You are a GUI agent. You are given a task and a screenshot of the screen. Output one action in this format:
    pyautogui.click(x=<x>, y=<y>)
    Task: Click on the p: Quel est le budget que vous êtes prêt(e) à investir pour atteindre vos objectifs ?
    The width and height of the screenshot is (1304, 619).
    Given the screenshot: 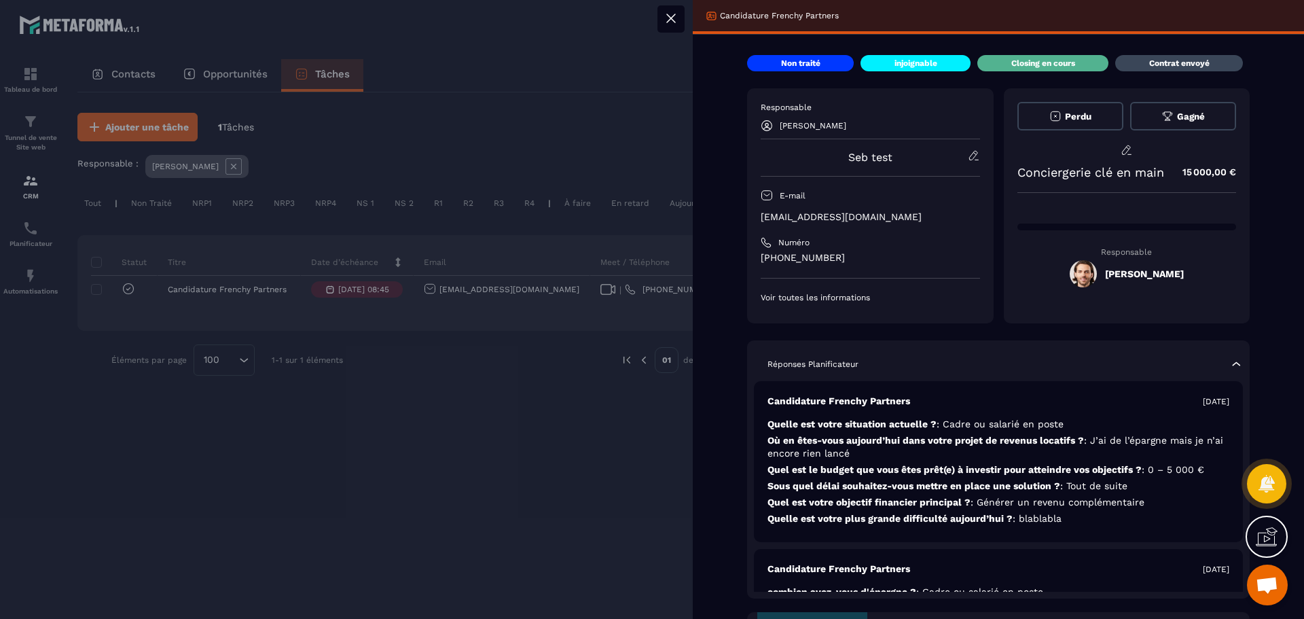 What is the action you would take?
    pyautogui.click(x=998, y=469)
    